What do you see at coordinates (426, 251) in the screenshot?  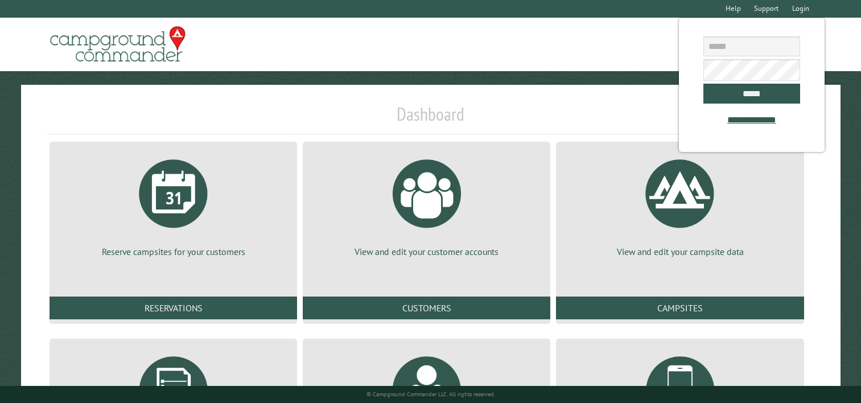 I see `p: View and edit your customer accounts` at bounding box center [426, 251].